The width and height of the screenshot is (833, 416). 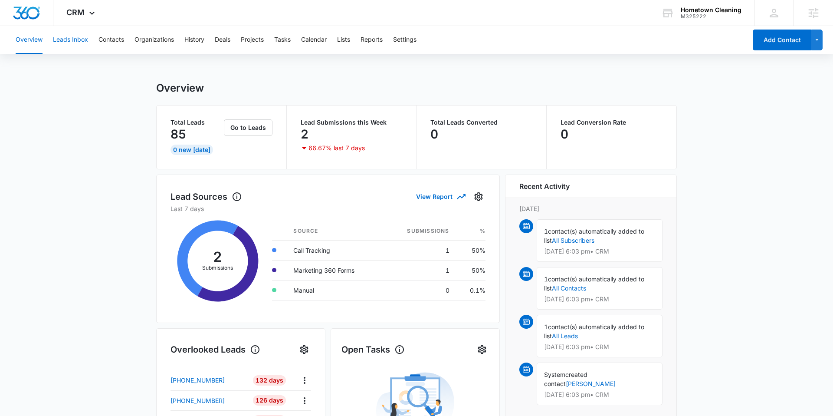 What do you see at coordinates (335, 250) in the screenshot?
I see `td: Call Tracking` at bounding box center [335, 250].